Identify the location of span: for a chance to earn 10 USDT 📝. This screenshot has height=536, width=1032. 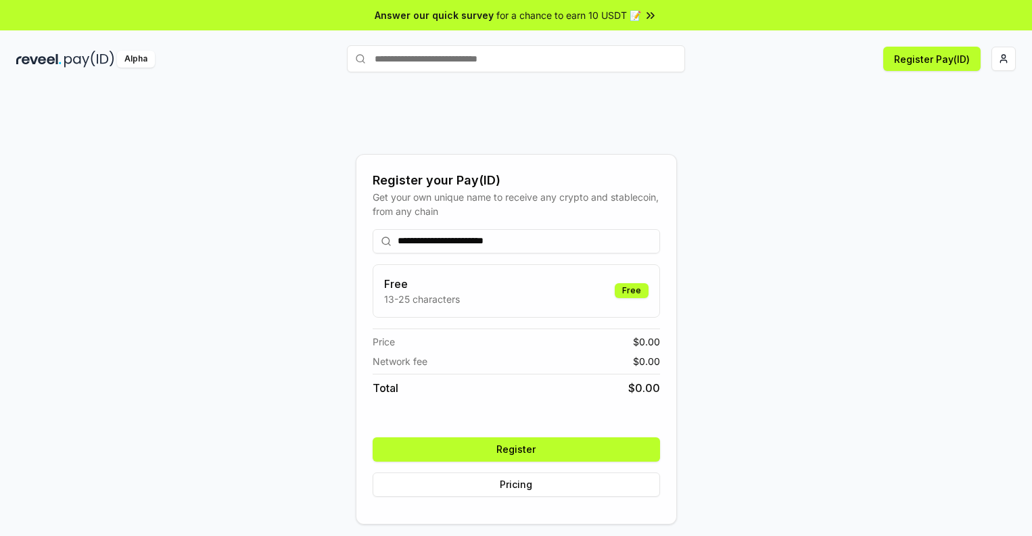
(569, 15).